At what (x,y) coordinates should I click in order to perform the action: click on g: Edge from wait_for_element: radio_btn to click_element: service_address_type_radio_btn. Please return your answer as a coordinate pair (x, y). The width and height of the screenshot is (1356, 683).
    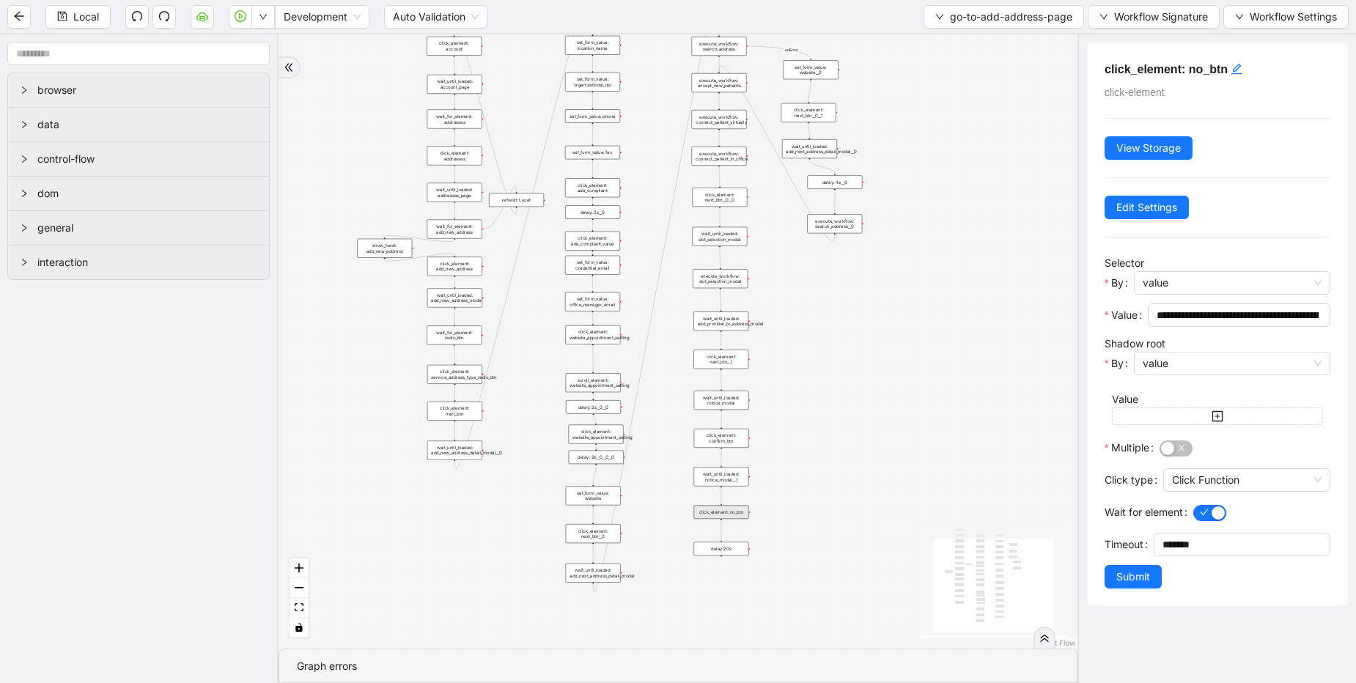
    Looking at the image, I should click on (455, 354).